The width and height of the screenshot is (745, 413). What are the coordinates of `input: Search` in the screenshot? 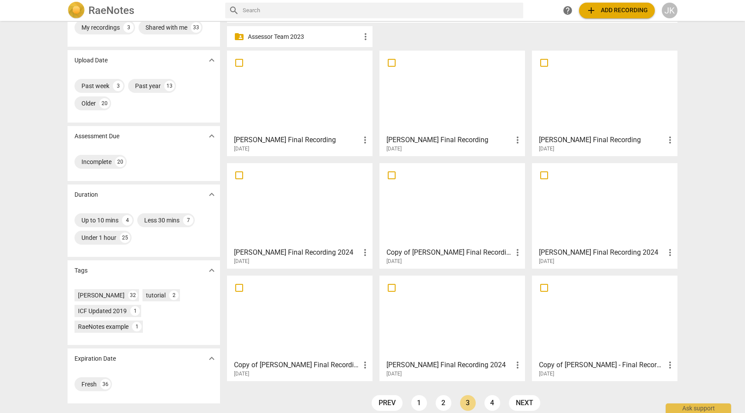 It's located at (381, 10).